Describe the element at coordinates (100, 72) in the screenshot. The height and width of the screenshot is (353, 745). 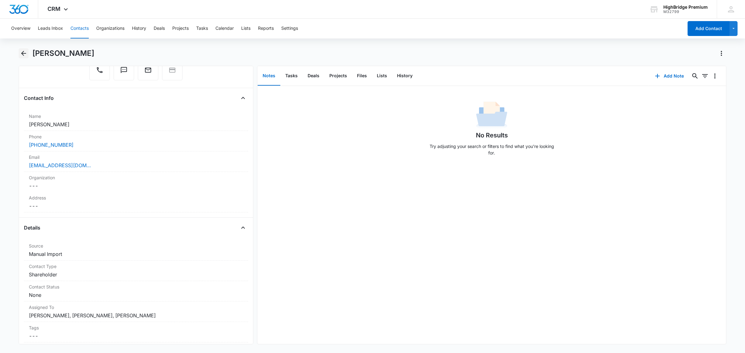
I see `a: Call` at that location.